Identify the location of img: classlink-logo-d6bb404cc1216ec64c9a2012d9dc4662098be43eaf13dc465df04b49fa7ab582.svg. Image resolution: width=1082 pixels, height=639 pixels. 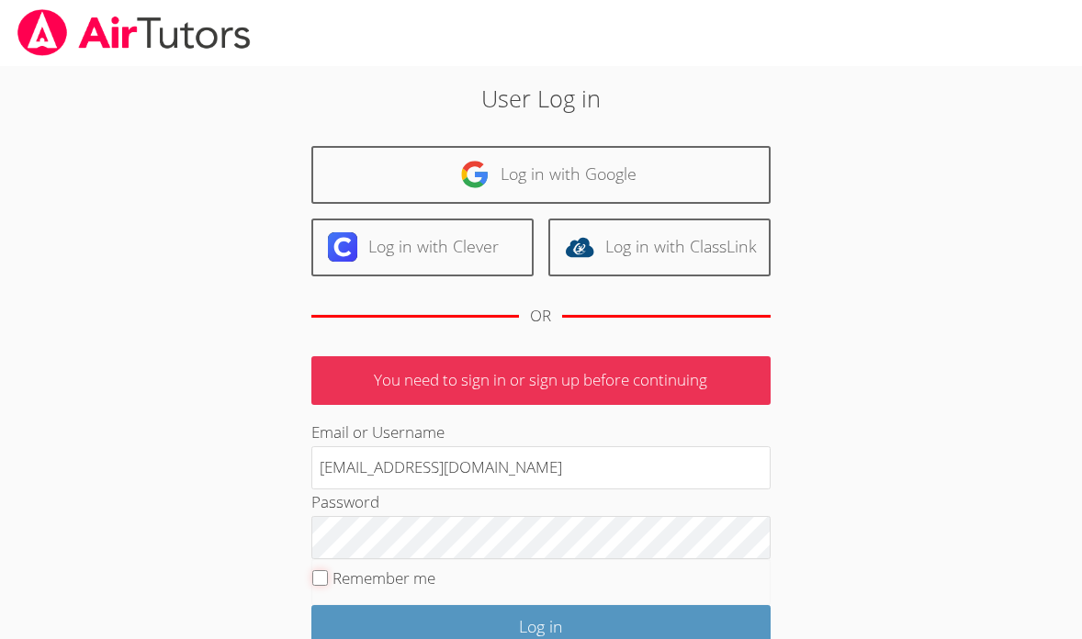
(579, 247).